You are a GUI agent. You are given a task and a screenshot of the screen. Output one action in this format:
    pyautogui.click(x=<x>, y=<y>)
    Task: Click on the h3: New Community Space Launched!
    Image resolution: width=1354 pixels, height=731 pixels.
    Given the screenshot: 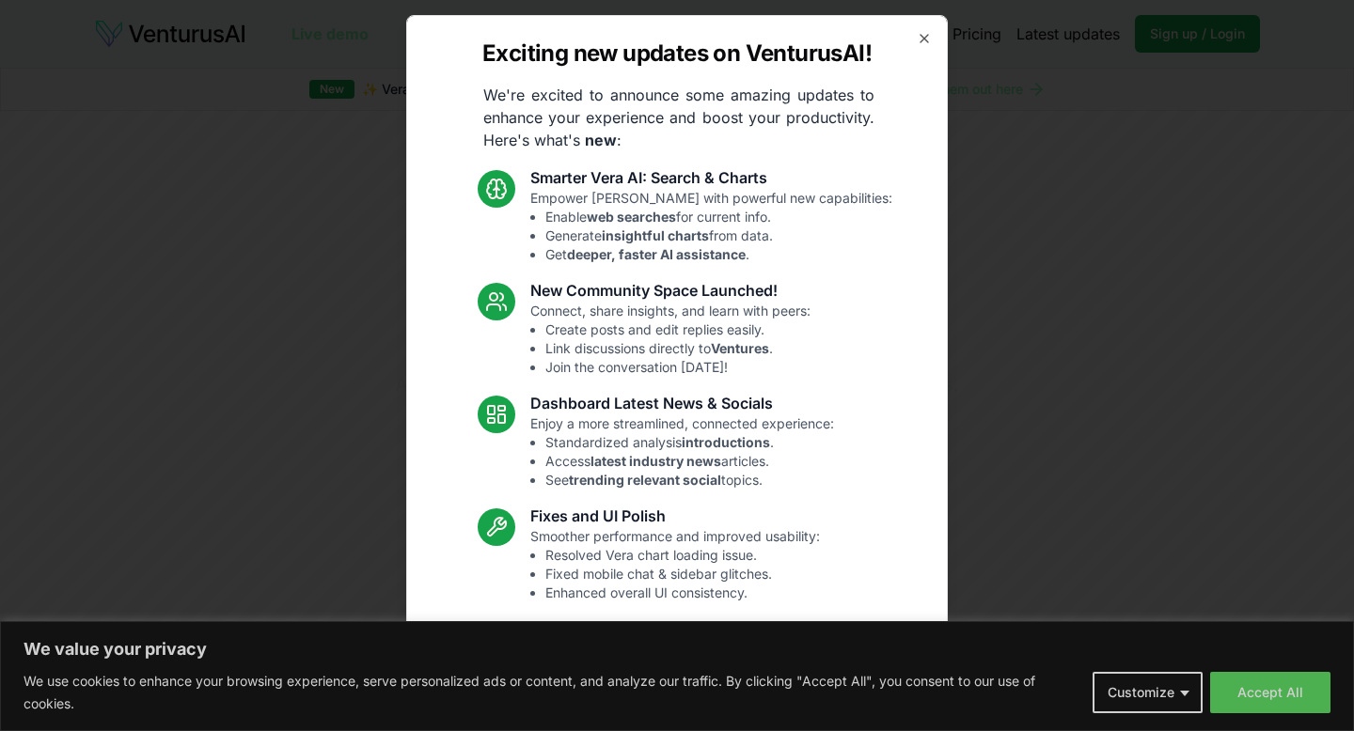 What is the action you would take?
    pyautogui.click(x=670, y=290)
    